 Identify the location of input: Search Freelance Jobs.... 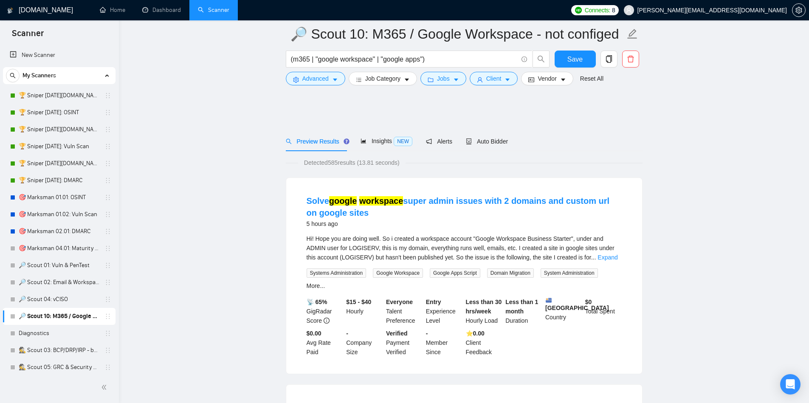
(404, 59).